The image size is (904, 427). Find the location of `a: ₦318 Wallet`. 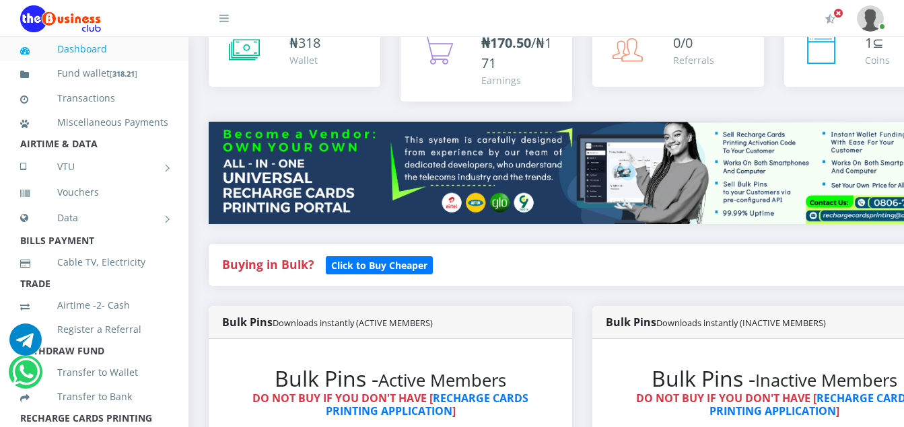

a: ₦318 Wallet is located at coordinates (294, 53).